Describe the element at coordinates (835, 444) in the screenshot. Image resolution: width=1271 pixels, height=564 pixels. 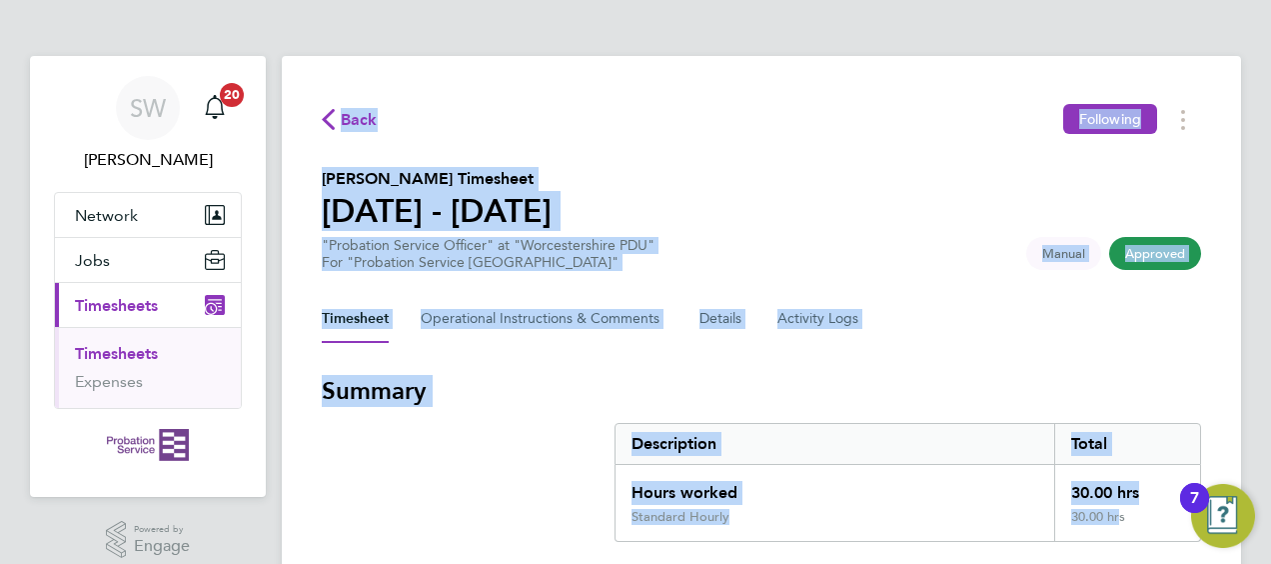
I see `div: Description` at that location.